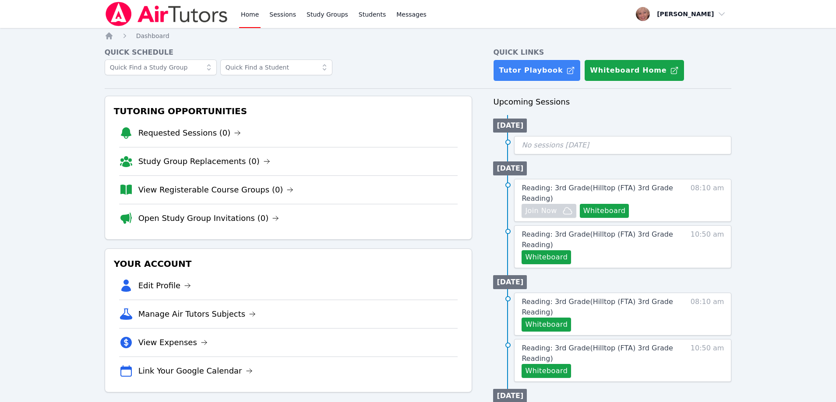  I want to click on a: Open Study Group Invitations (0), so click(209, 218).